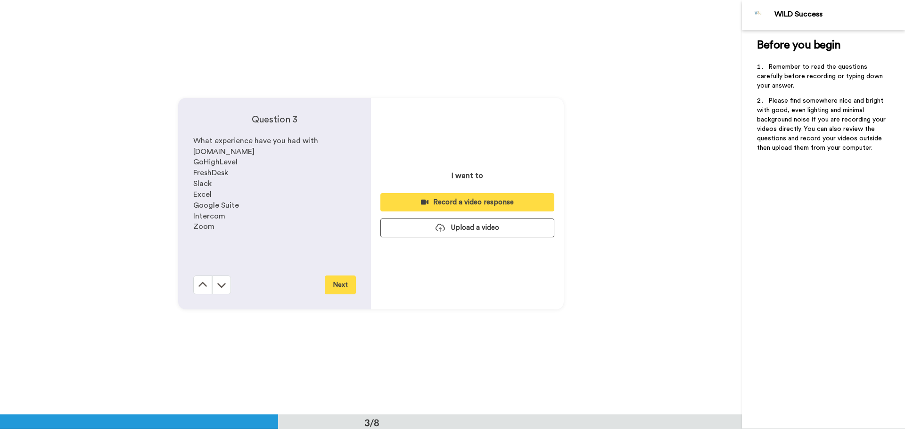  Describe the element at coordinates (839, 14) in the screenshot. I see `div: WILD Success` at that location.